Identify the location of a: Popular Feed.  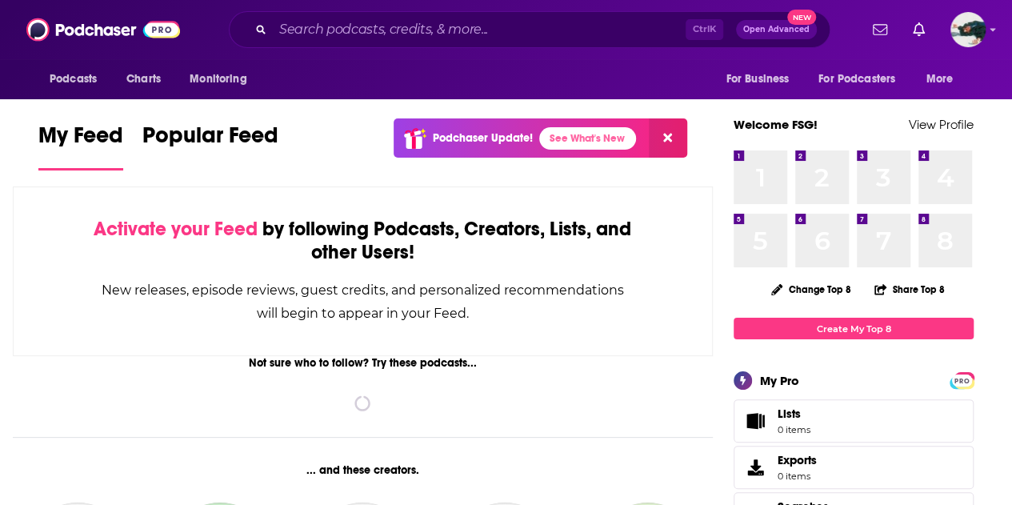
(210, 146).